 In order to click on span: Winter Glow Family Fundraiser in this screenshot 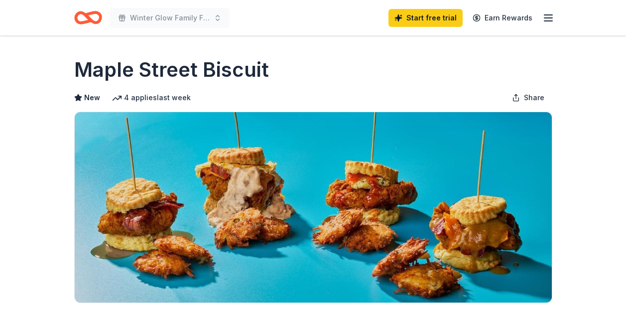, I will do `click(170, 18)`.